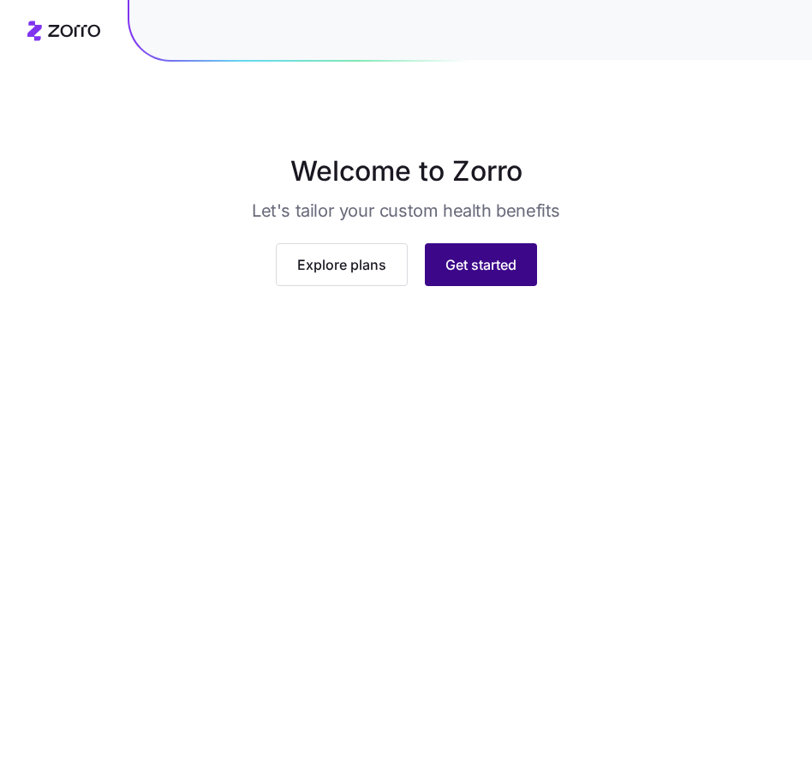 The width and height of the screenshot is (812, 758). Describe the element at coordinates (481, 265) in the screenshot. I see `span: Get started` at that location.